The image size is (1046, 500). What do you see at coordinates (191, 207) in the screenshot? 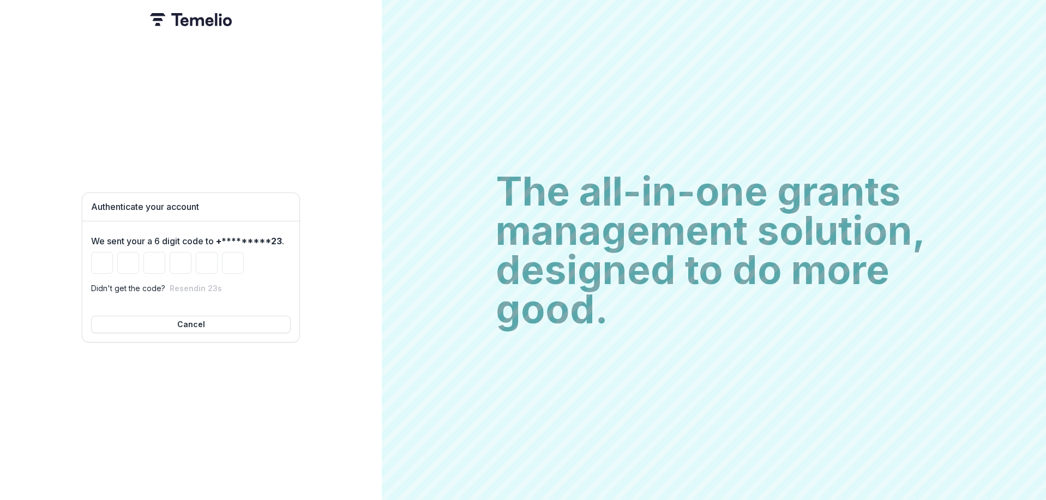
I see `h1: Authenticate your account` at bounding box center [191, 207].